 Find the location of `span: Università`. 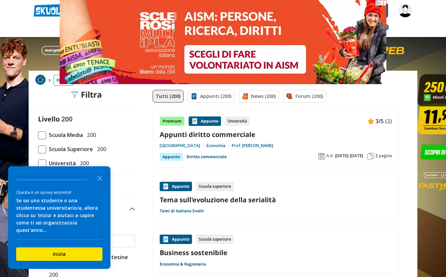

span: Università is located at coordinates (61, 164).